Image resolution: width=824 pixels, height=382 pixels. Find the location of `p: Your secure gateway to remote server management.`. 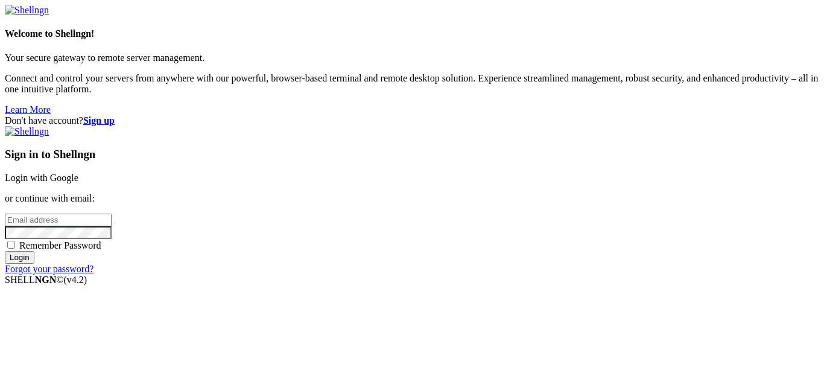

p: Your secure gateway to remote server management. is located at coordinates (412, 58).